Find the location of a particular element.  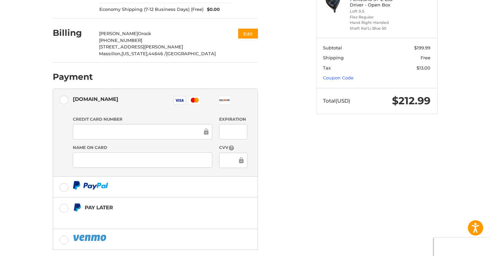

span: Economy Shipping (7-12 Business Days) (Free) is located at coordinates (151, 10).